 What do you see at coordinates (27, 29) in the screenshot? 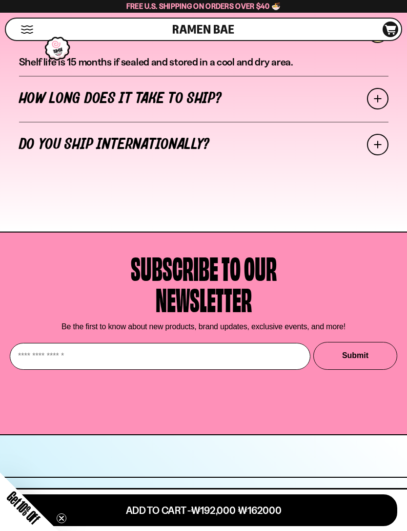
I see `button: Mobile Menu Trigger` at bounding box center [27, 29].